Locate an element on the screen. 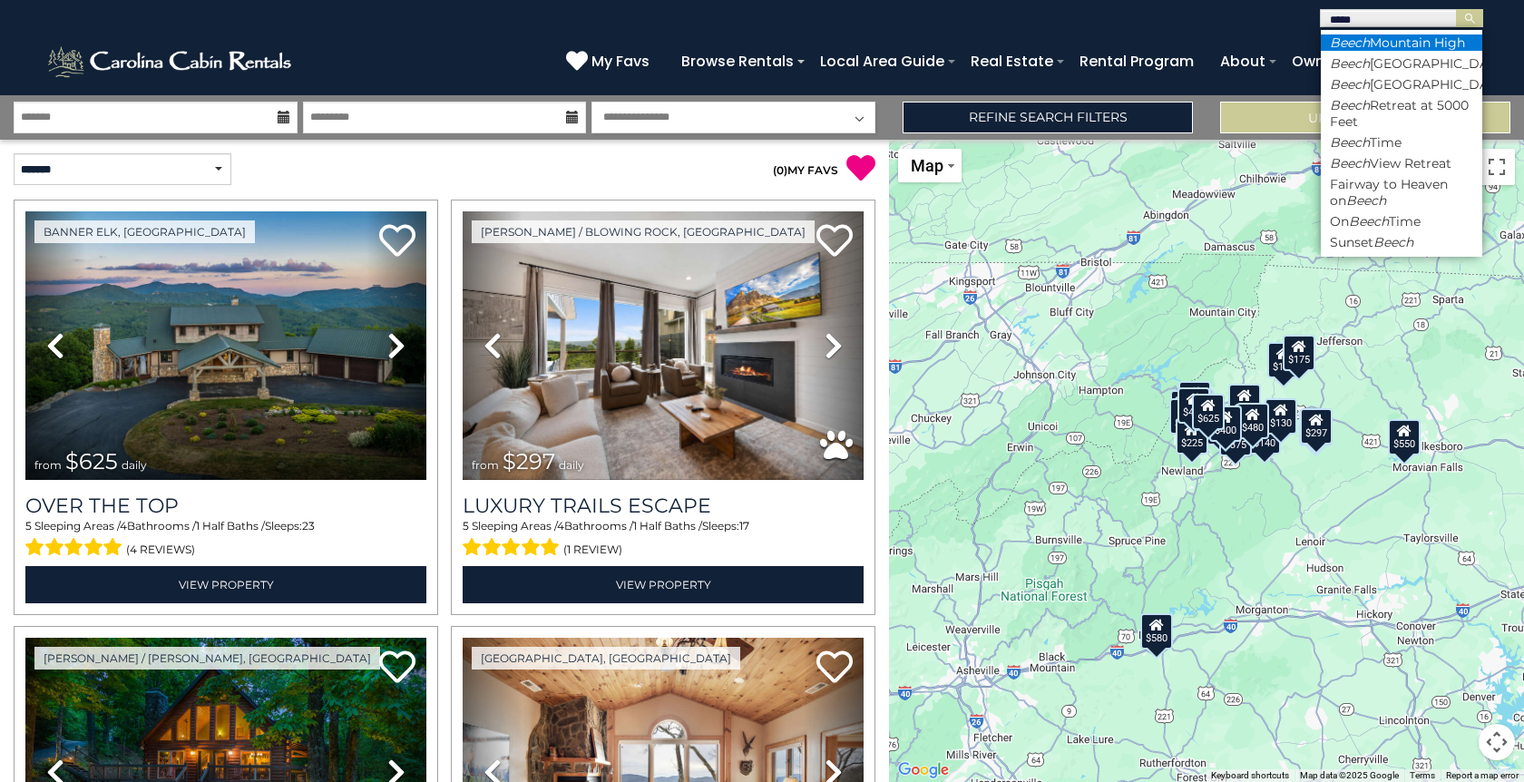  button: Update Results is located at coordinates (1365, 117).